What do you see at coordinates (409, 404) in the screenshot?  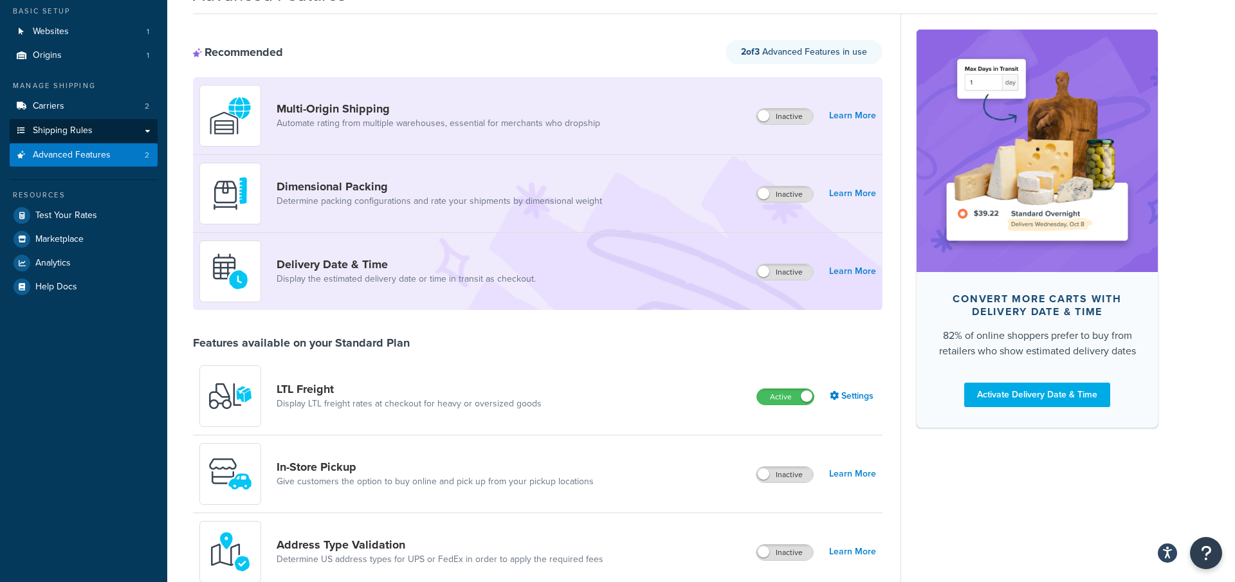 I see `a: Display LTL freight rates at checkout for heavy or oversized goods` at bounding box center [409, 404].